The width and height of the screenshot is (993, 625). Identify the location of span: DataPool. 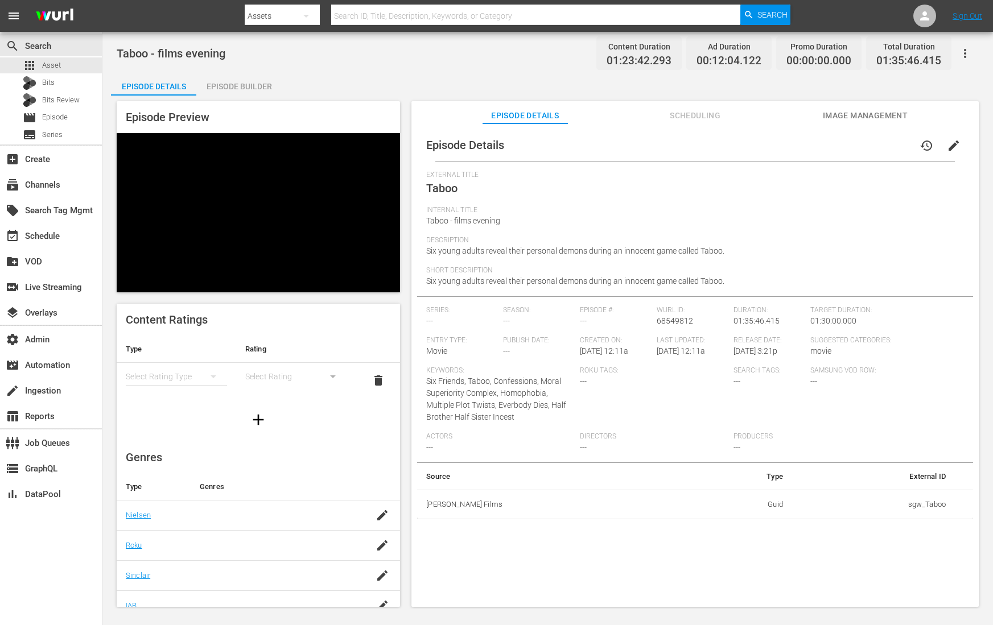
(13, 495).